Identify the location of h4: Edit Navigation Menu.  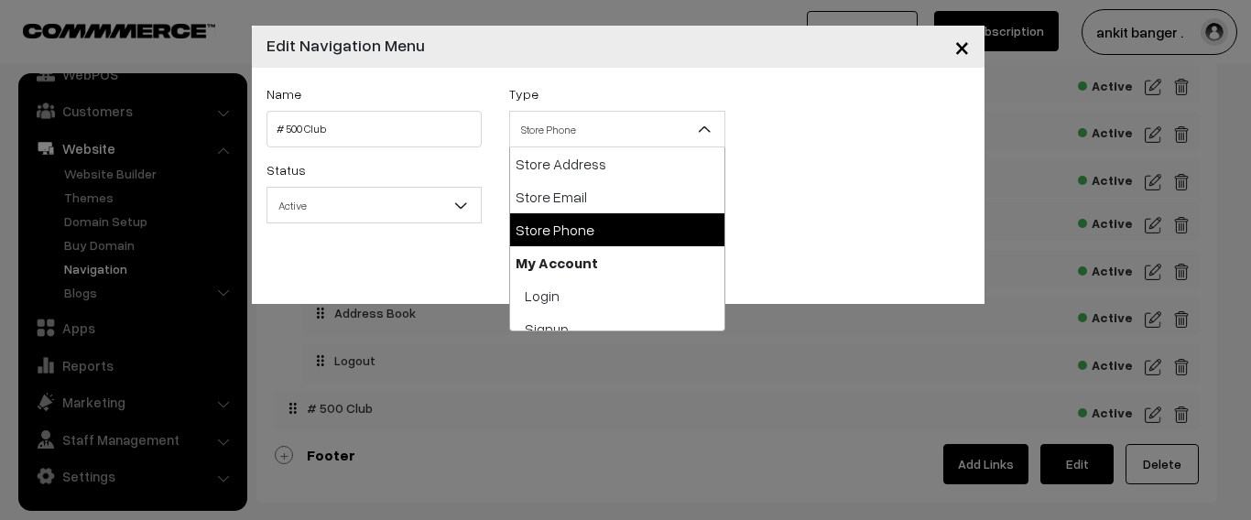
(345, 45).